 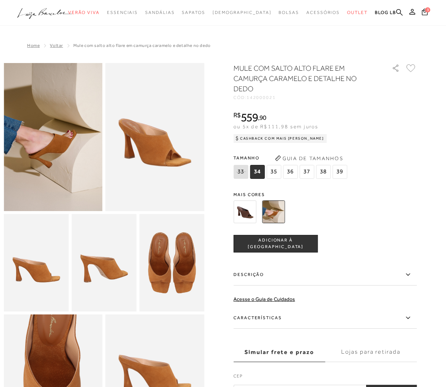 I want to click on span: Verão Viva, so click(x=84, y=12).